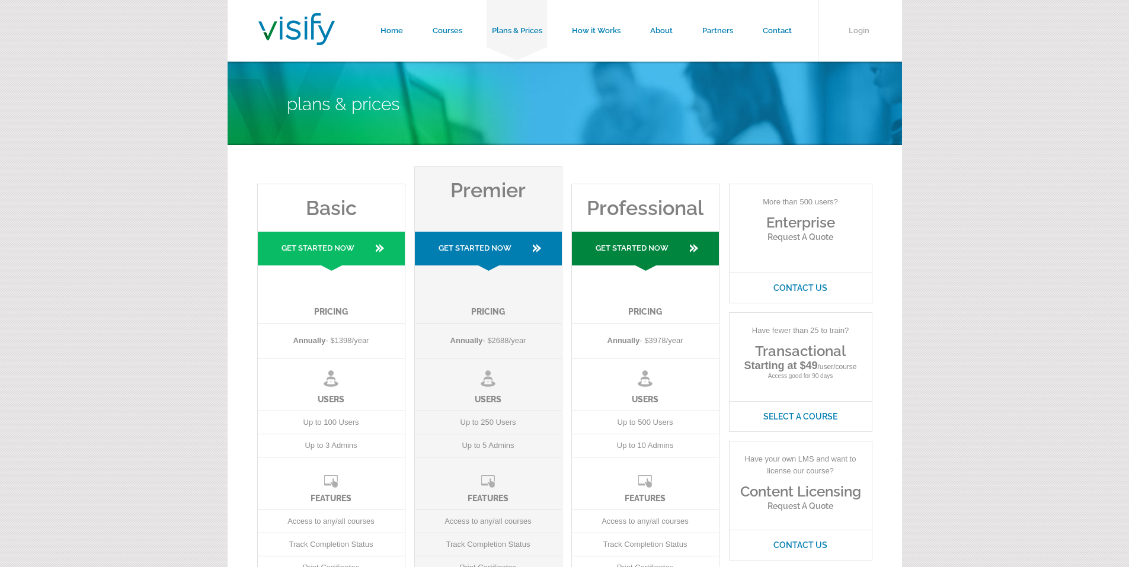 This screenshot has height=567, width=1129. Describe the element at coordinates (801, 351) in the screenshot. I see `h3: Transactional` at that location.